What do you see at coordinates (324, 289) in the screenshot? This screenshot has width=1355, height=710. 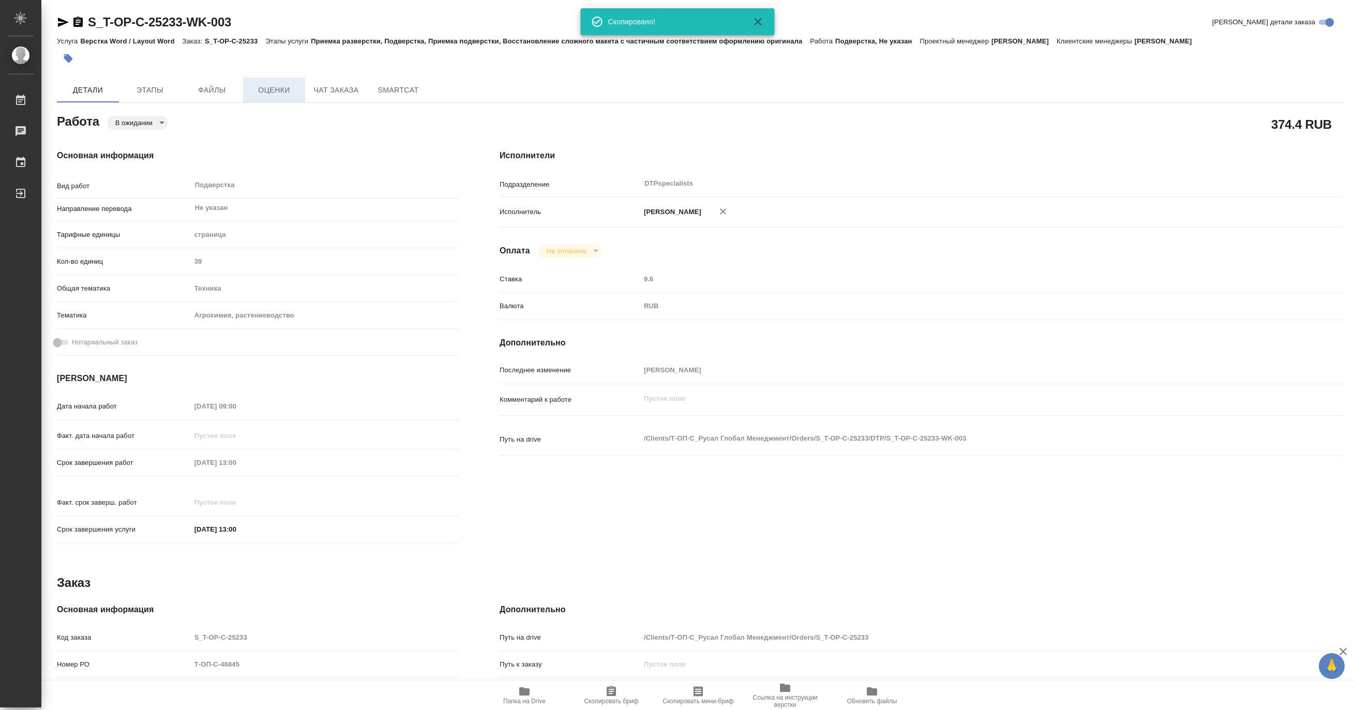 I see `div: Техника` at bounding box center [324, 289].